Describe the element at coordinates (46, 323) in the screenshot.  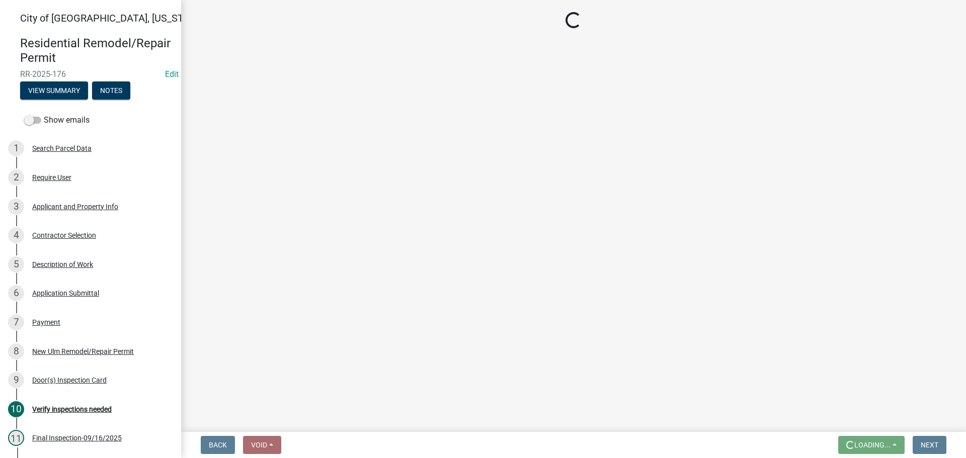
I see `div: Payment` at that location.